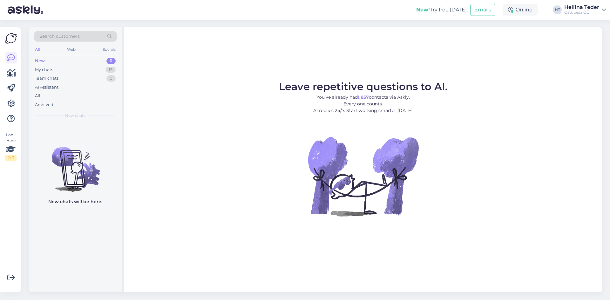  What do you see at coordinates (582, 7) in the screenshot?
I see `div: Heliina Teder` at bounding box center [582, 7].